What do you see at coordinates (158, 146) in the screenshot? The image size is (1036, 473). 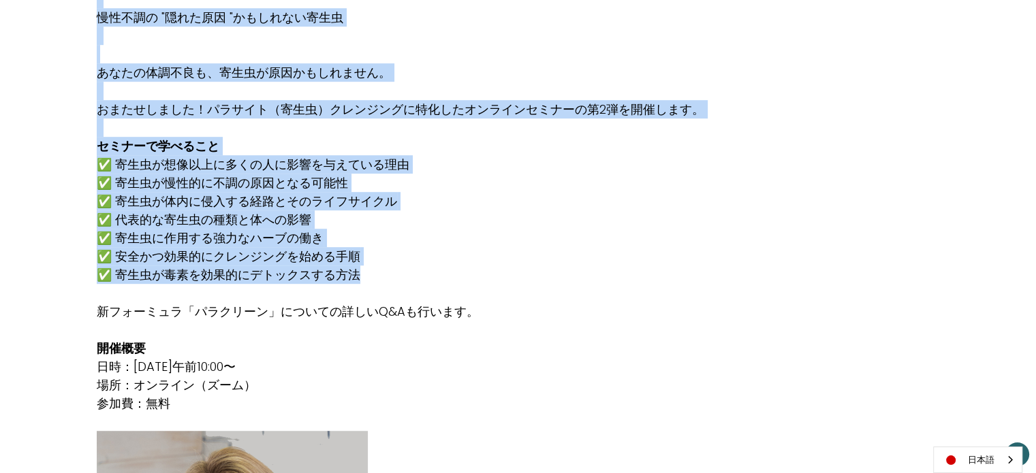 I see `strong: セミナーで学べること` at bounding box center [158, 146].